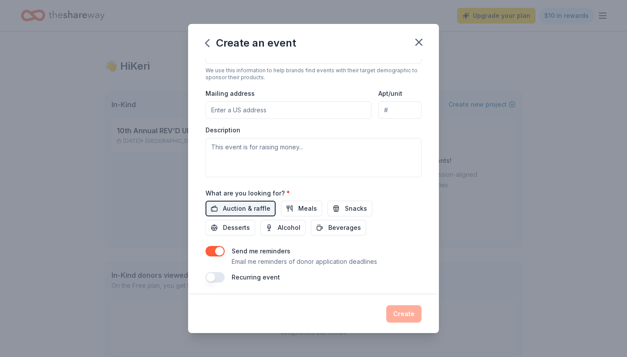 The image size is (627, 357). What do you see at coordinates (230, 94) in the screenshot?
I see `label: Mailing address` at bounding box center [230, 94].